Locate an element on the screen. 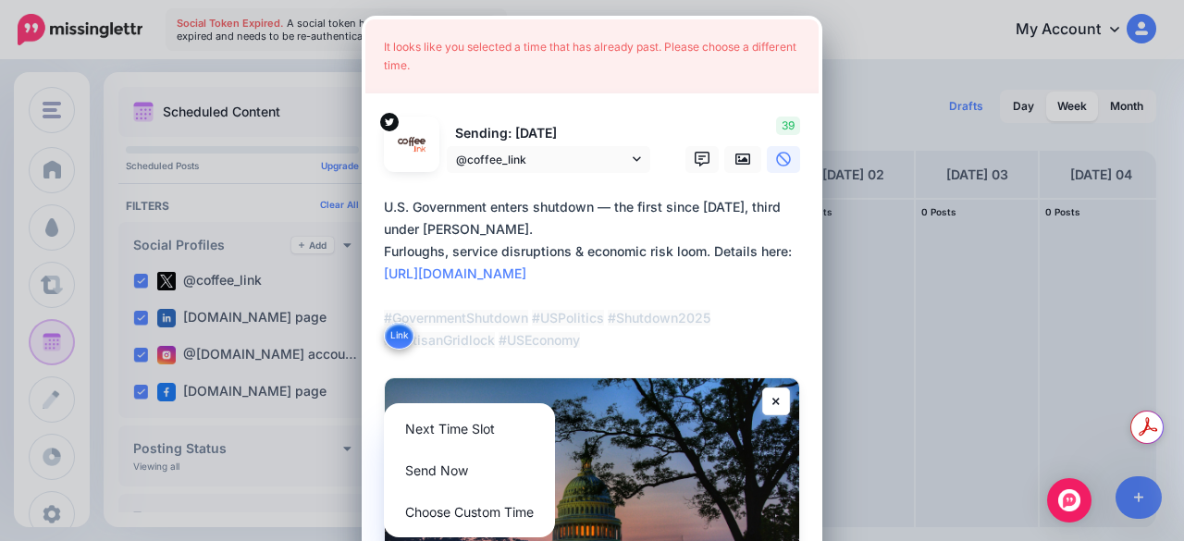 This screenshot has width=1184, height=541. a: Send Now is located at coordinates (469, 470).